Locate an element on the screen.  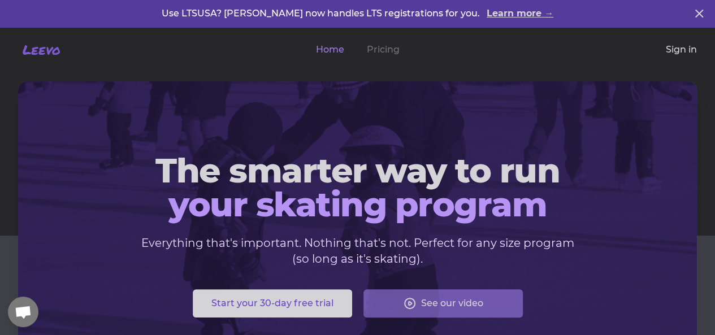
a: Home is located at coordinates (330, 50).